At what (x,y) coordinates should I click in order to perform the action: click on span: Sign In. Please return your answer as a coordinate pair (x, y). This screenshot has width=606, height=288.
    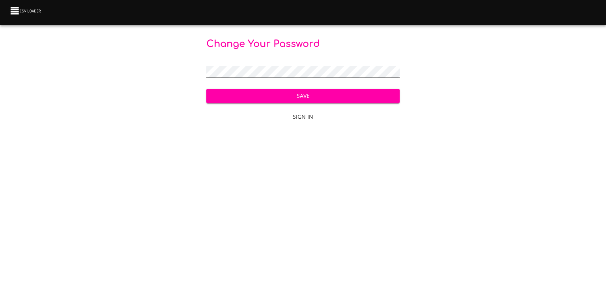
    Looking at the image, I should click on (303, 117).